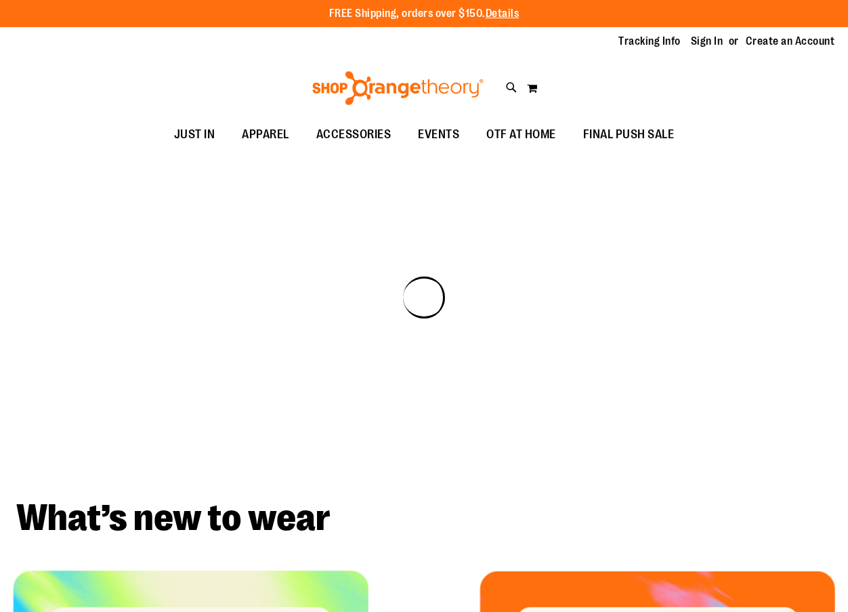  What do you see at coordinates (424, 14) in the screenshot?
I see `p: FREE Shipping, orders over $150.` at bounding box center [424, 14].